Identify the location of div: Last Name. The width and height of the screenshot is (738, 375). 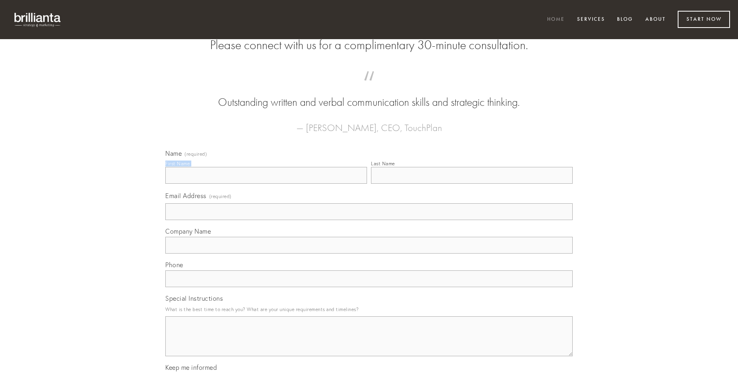
(383, 163).